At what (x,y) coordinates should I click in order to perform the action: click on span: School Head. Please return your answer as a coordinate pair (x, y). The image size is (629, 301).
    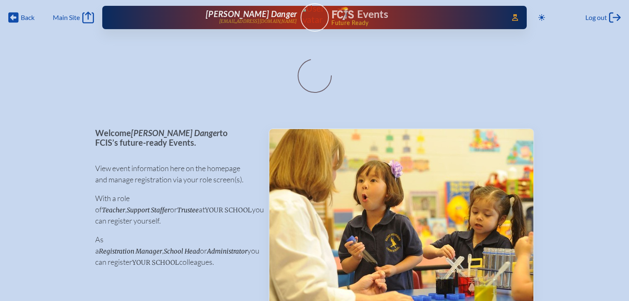
    Looking at the image, I should click on (182, 251).